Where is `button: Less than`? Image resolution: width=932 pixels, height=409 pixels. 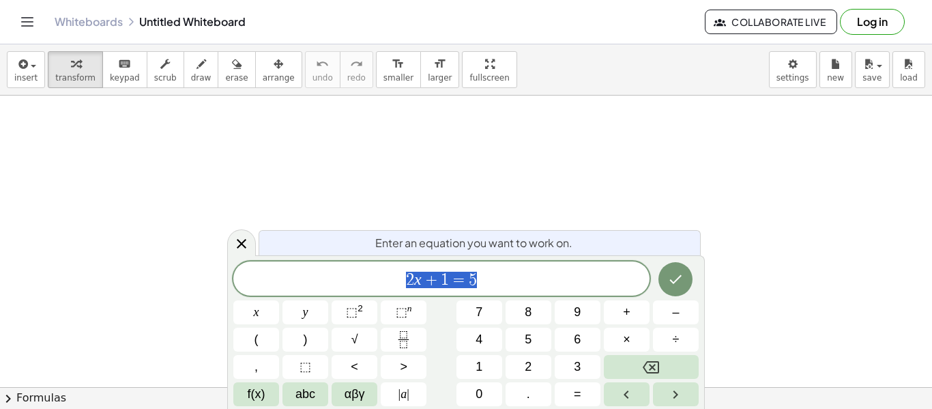
button: Less than is located at coordinates (354, 366).